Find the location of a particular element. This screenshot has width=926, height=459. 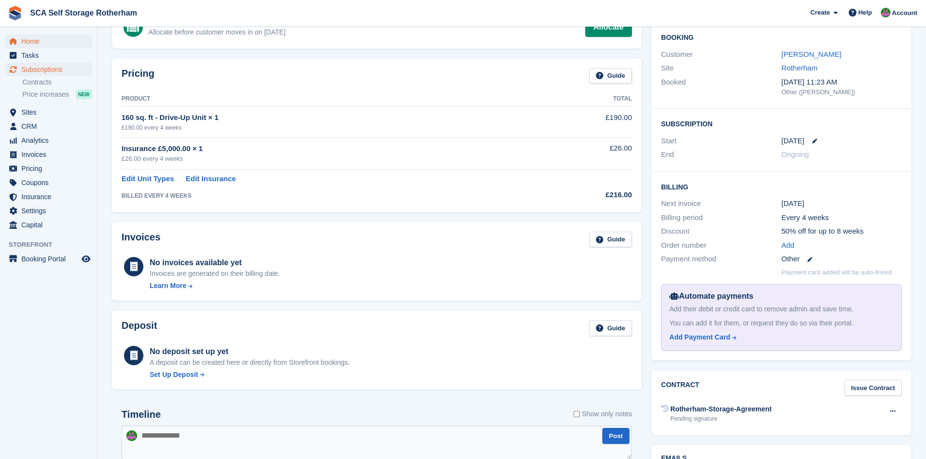

span: Coupons is located at coordinates (51, 183).